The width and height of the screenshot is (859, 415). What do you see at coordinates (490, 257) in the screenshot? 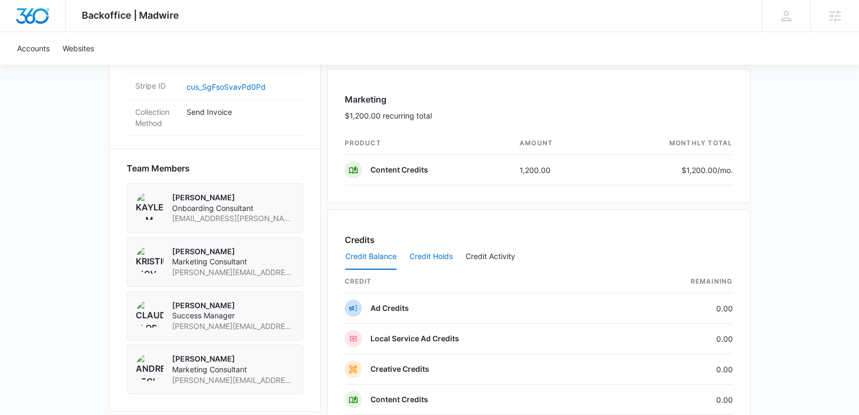
I see `button: Credit Activity` at bounding box center [490, 257].